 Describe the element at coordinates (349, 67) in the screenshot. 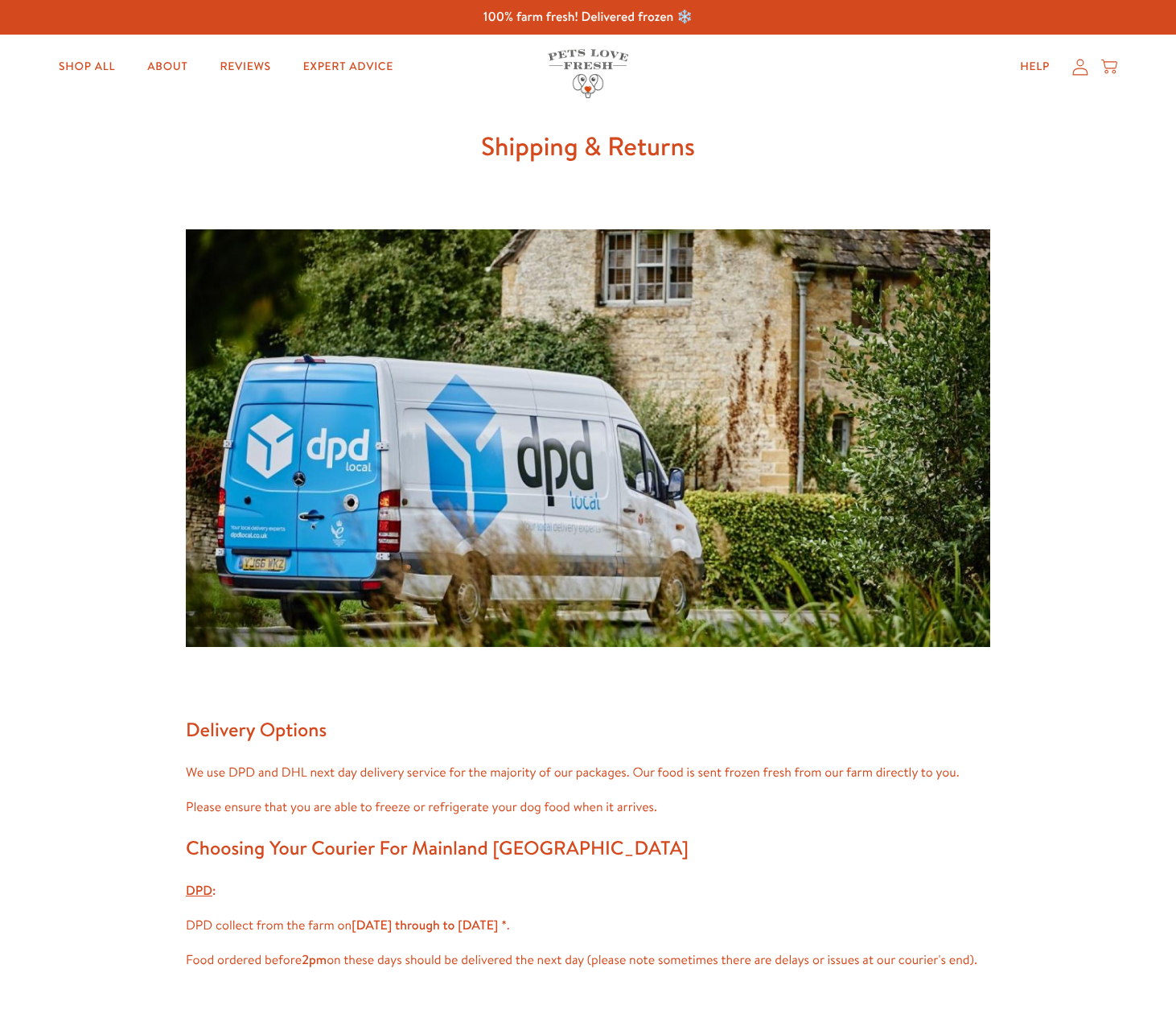

I see `a: Expert Advice` at that location.